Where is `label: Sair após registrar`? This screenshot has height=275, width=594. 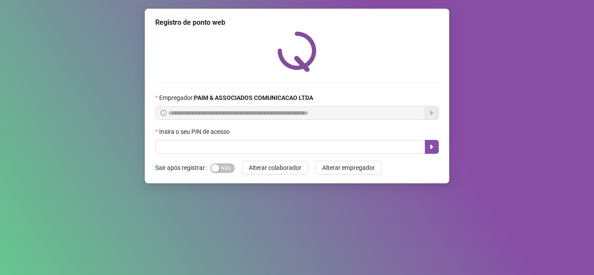 label: Sair após registrar is located at coordinates (183, 168).